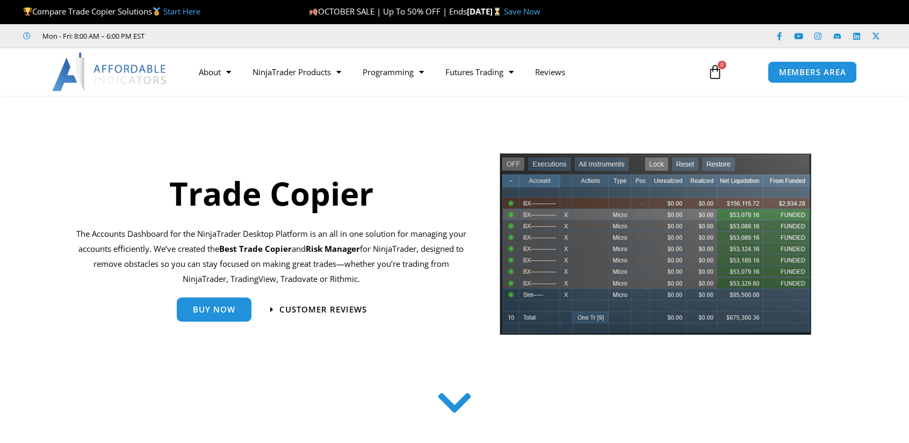  What do you see at coordinates (296, 72) in the screenshot?
I see `a: NinjaTrader Products` at bounding box center [296, 72].